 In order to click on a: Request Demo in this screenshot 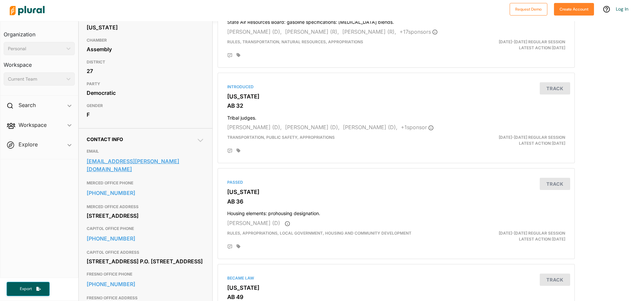, I will do `click(528, 9)`.